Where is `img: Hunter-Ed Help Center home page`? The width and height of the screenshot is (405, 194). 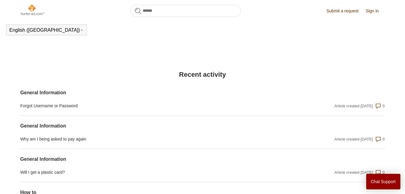
img: Hunter-Ed Help Center home page is located at coordinates (32, 10).